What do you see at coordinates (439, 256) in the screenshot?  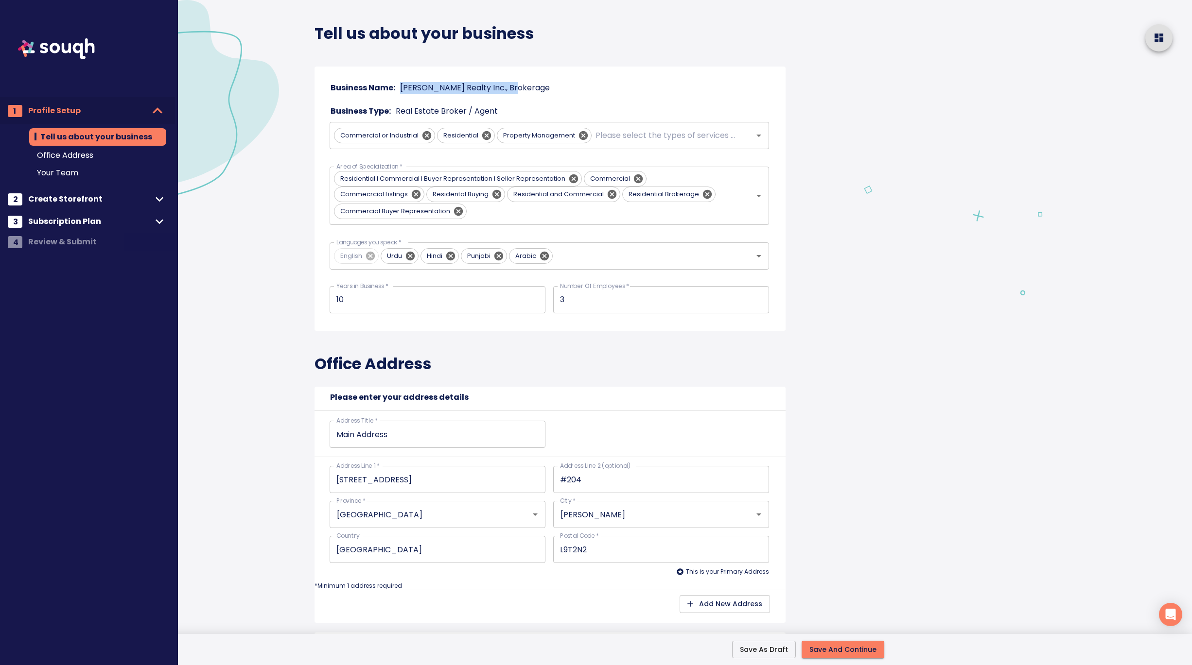 I see `div: Hindi` at bounding box center [439, 256].